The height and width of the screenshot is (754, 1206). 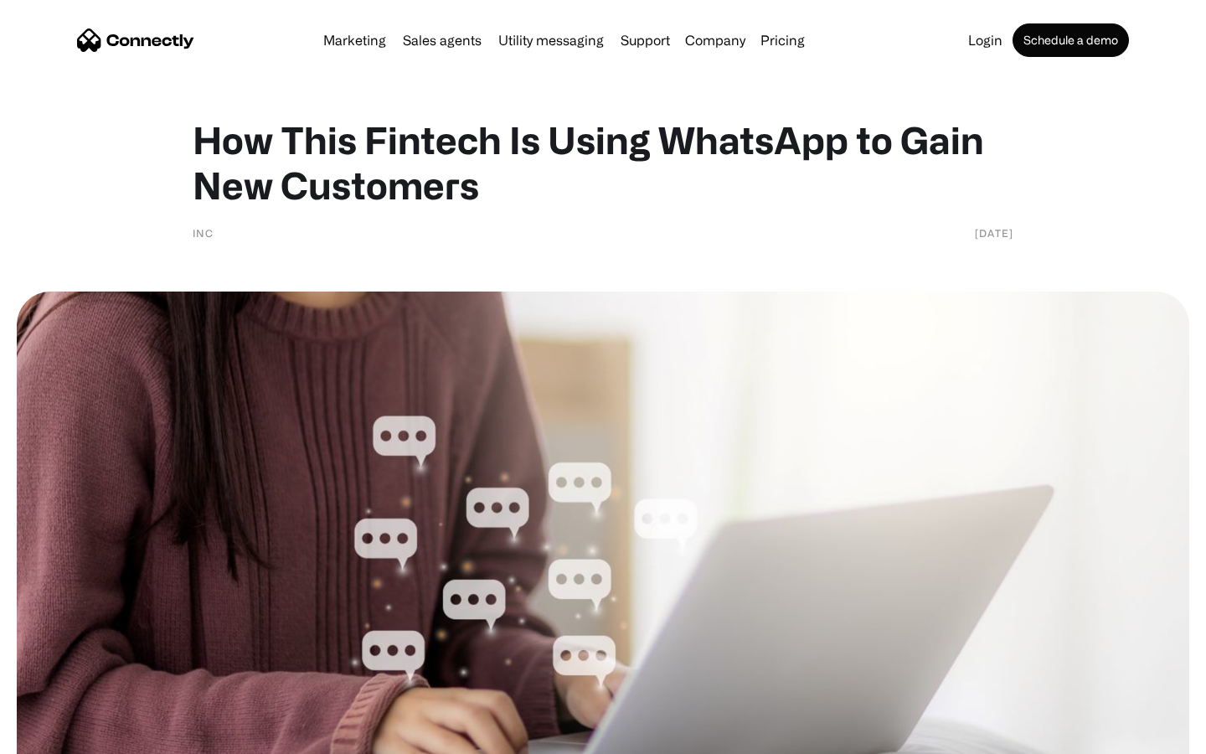 I want to click on a: Pricing, so click(x=782, y=40).